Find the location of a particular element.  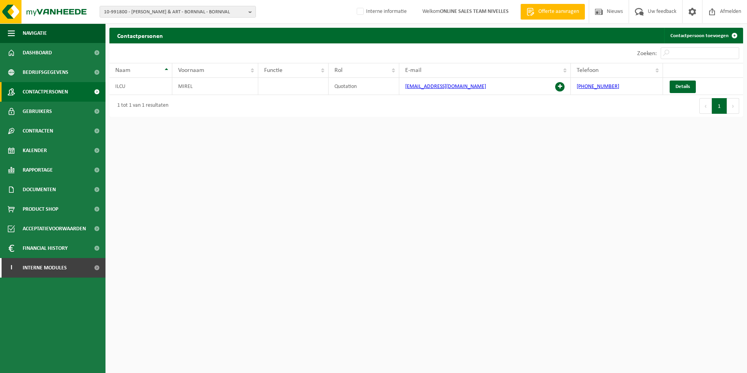

h2: Contactpersonen is located at coordinates (140, 35).